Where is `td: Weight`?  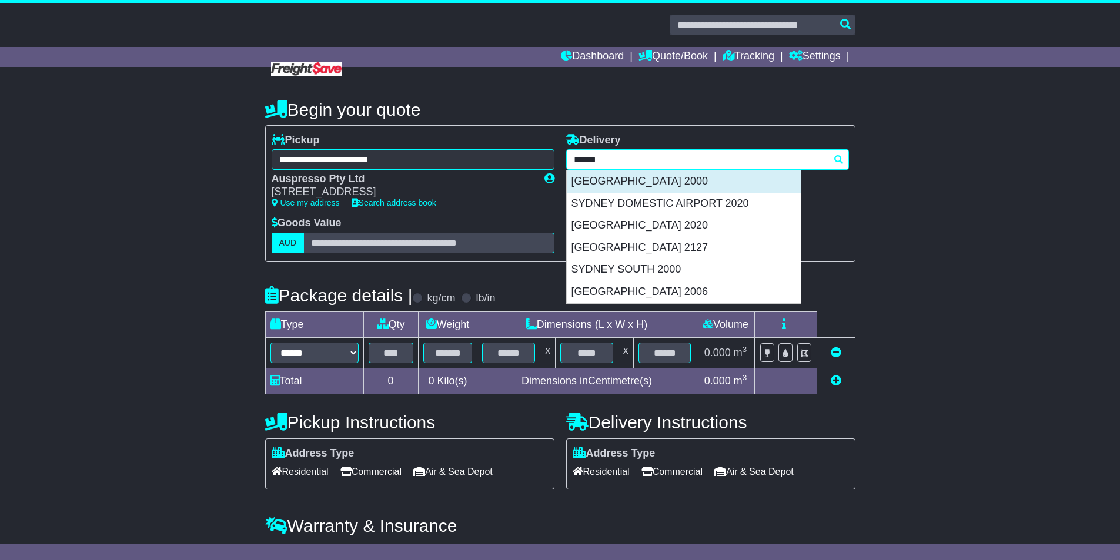
td: Weight is located at coordinates (447, 324).